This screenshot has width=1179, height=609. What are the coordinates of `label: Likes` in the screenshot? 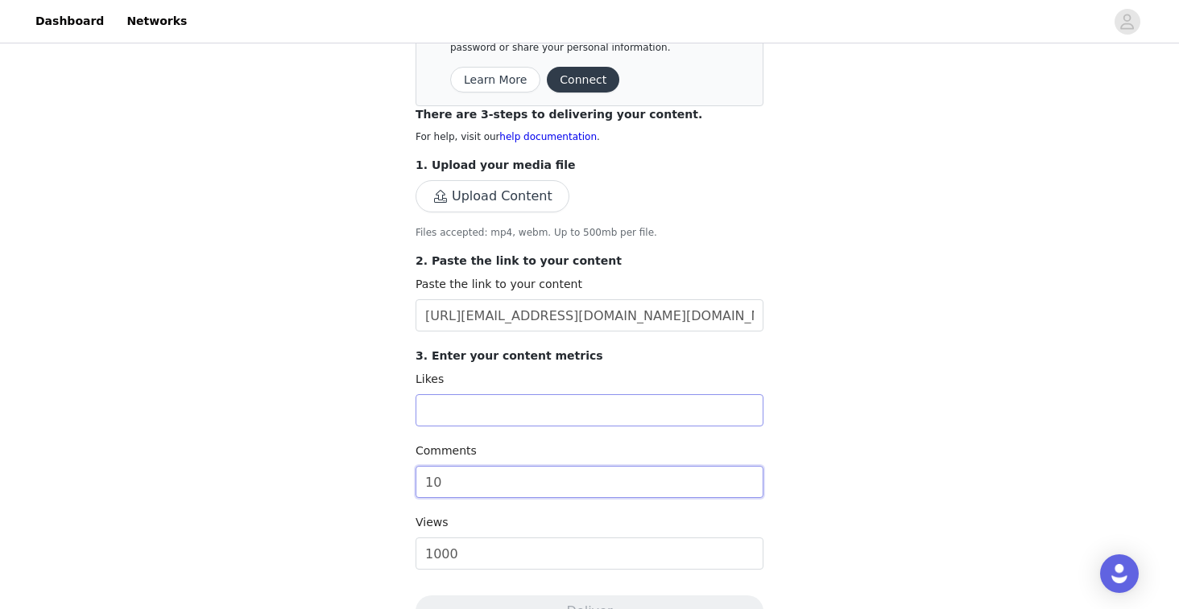 It's located at (429, 379).